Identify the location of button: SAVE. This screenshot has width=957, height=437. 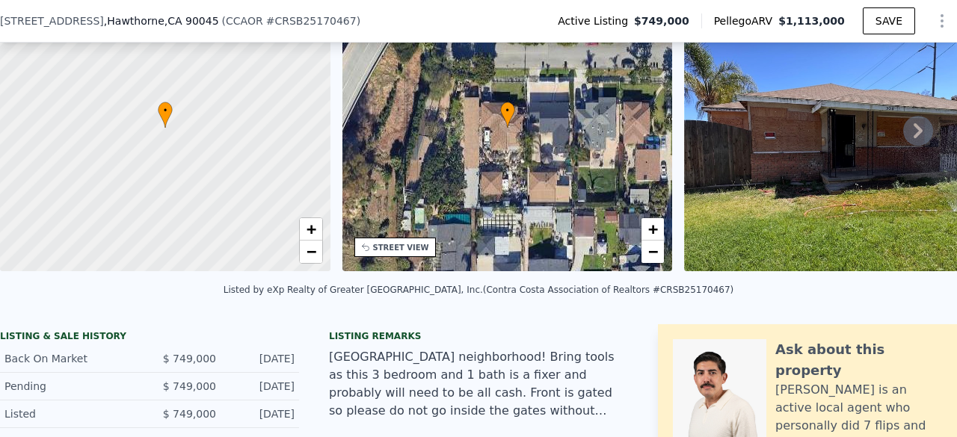
(889, 21).